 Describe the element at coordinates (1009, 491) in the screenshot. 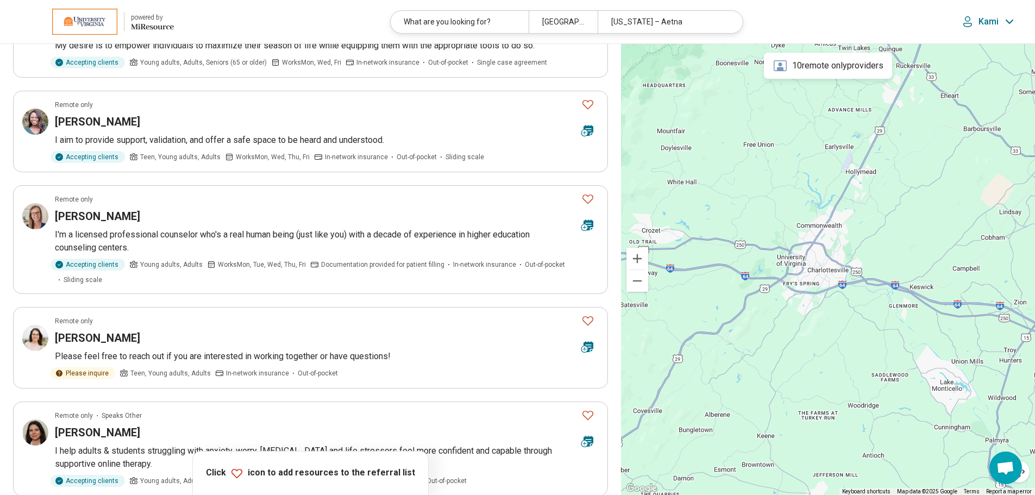

I see `a: Report a map error` at that location.